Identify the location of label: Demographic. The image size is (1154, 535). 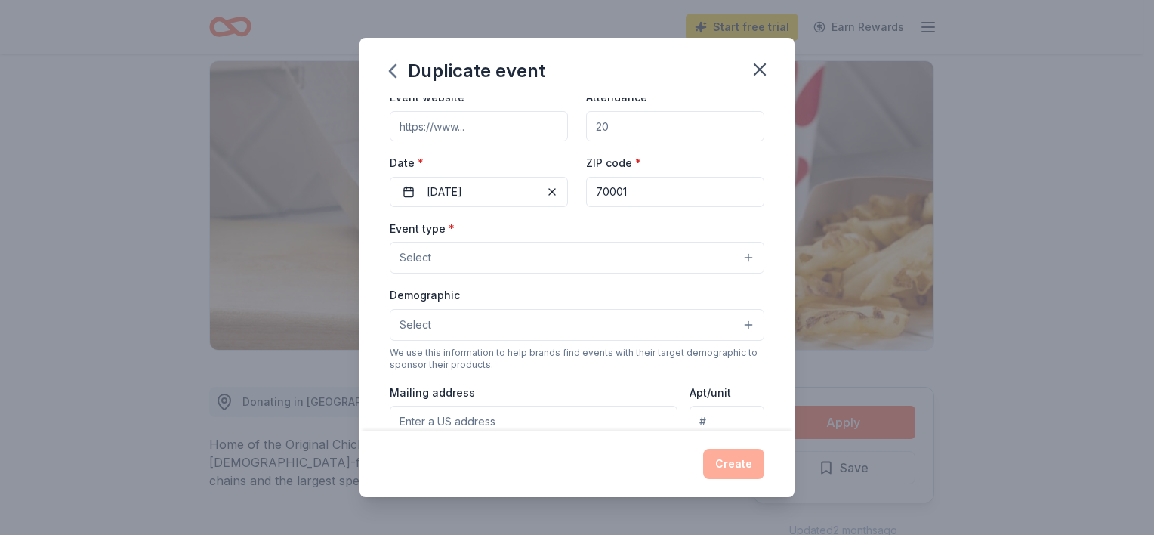
(424, 295).